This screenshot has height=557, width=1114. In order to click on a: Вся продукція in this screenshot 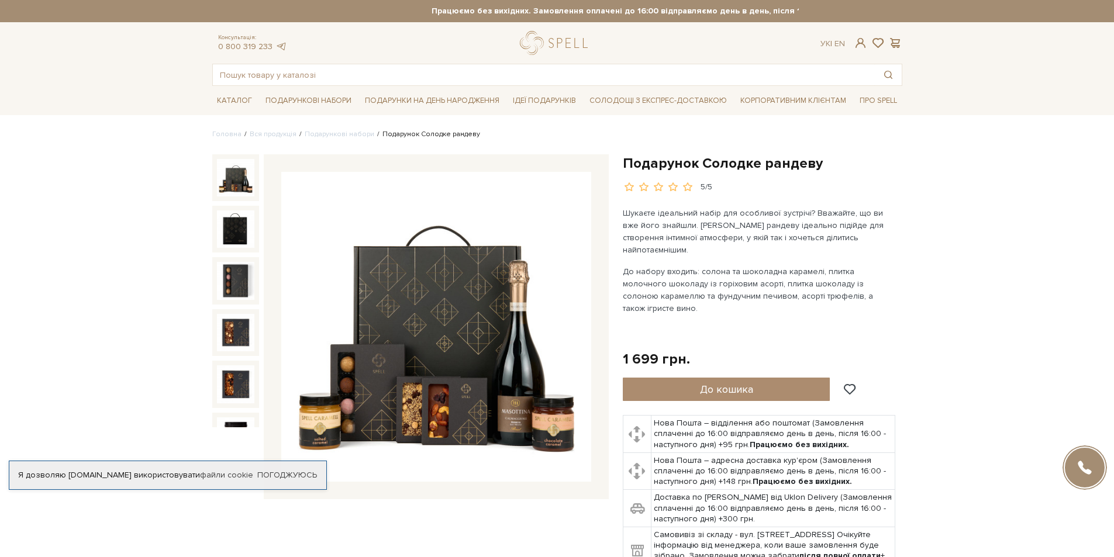, I will do `click(273, 134)`.